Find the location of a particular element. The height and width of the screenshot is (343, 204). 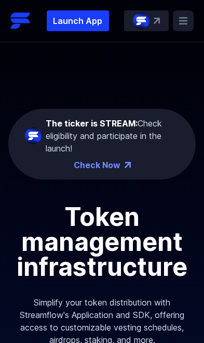

button: Launch App is located at coordinates (78, 21).